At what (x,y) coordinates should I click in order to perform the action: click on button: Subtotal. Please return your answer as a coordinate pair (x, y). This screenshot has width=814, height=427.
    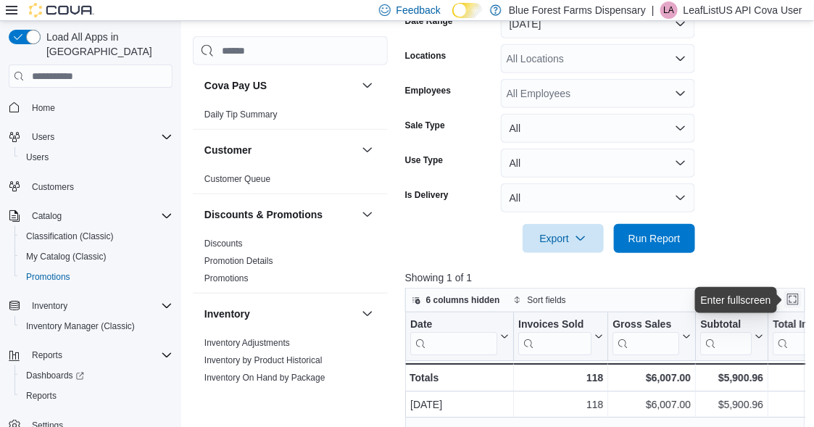
    Looking at the image, I should click on (731, 336).